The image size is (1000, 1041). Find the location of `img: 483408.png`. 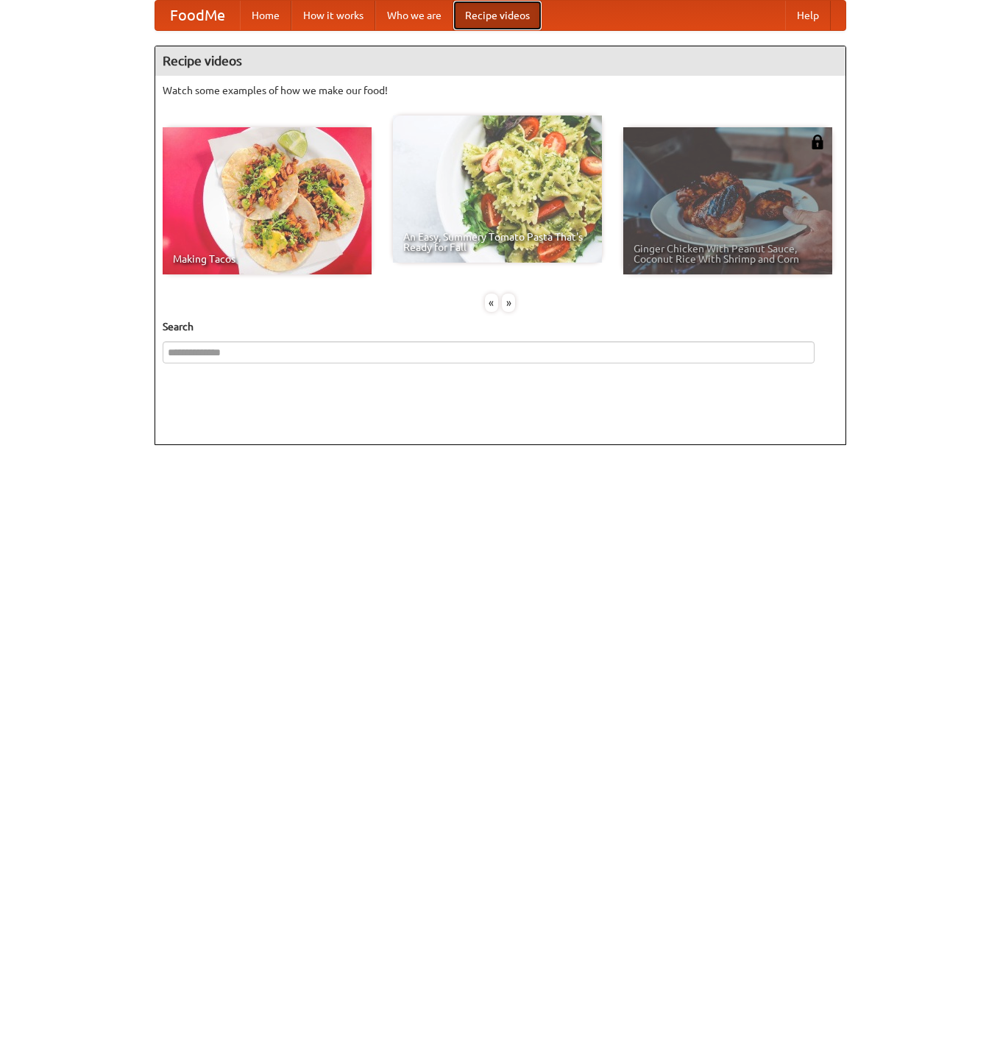

img: 483408.png is located at coordinates (817, 142).